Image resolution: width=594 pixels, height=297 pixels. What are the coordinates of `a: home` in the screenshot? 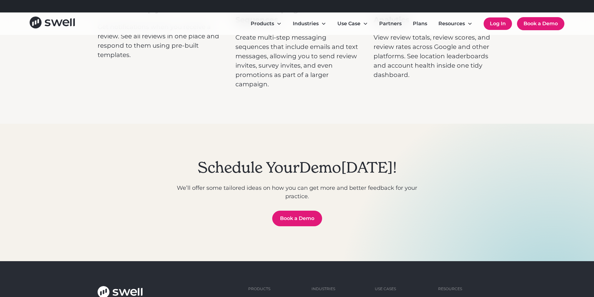 It's located at (52, 23).